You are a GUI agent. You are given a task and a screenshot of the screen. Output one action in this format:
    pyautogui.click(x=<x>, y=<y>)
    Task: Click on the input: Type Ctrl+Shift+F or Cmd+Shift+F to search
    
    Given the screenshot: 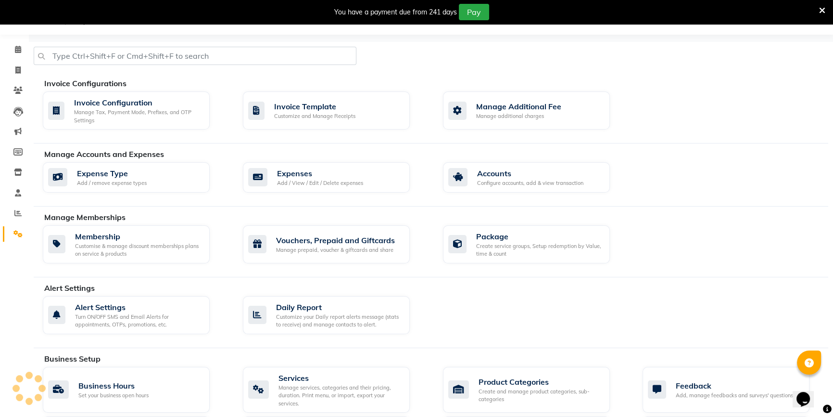 What is the action you would take?
    pyautogui.click(x=195, y=56)
    